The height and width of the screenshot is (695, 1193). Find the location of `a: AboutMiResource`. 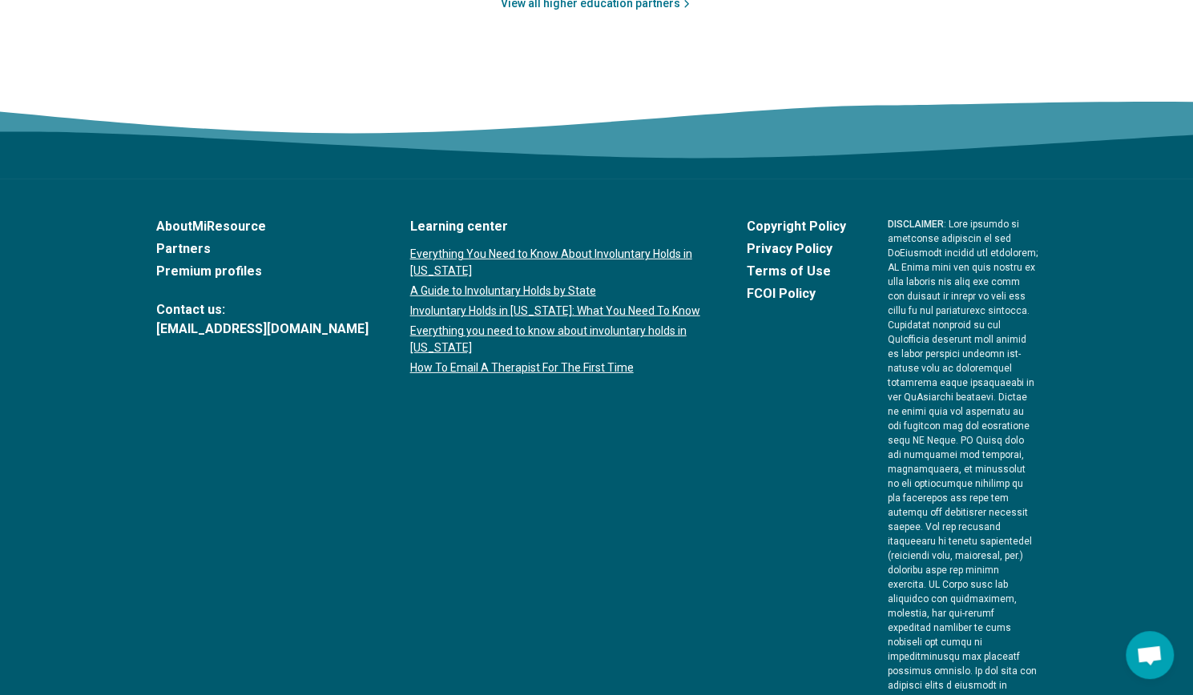

a: AboutMiResource is located at coordinates (262, 227).